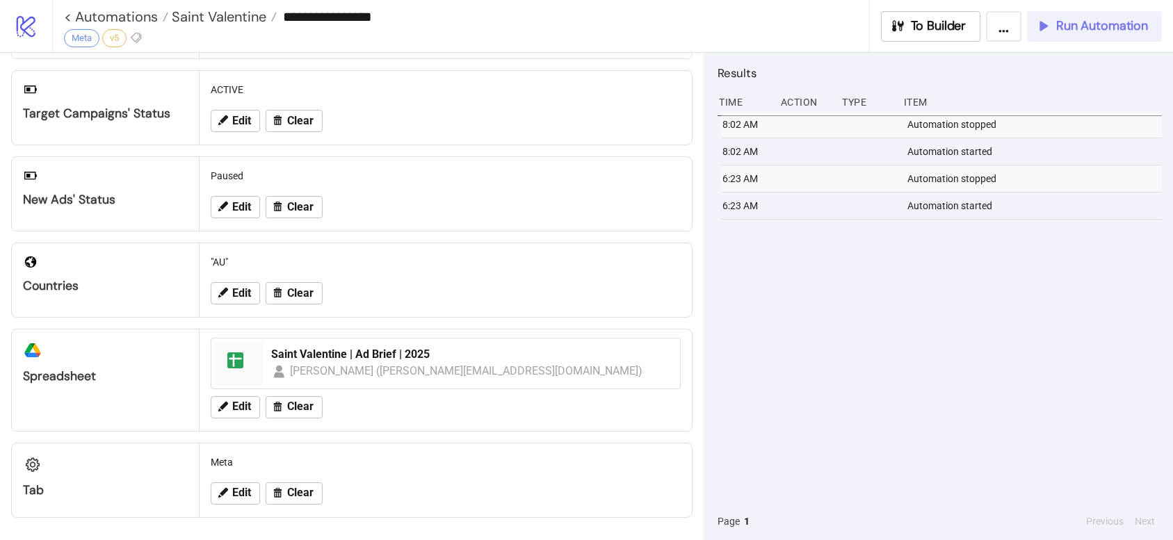 The image size is (1173, 540). What do you see at coordinates (105, 200) in the screenshot?
I see `div: New Ads' Status` at bounding box center [105, 200].